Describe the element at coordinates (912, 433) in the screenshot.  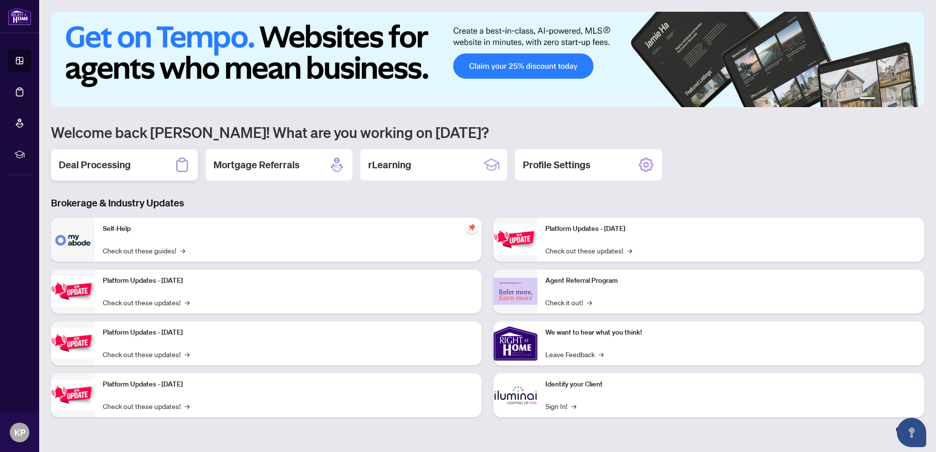
I see `button: Open asap` at that location.